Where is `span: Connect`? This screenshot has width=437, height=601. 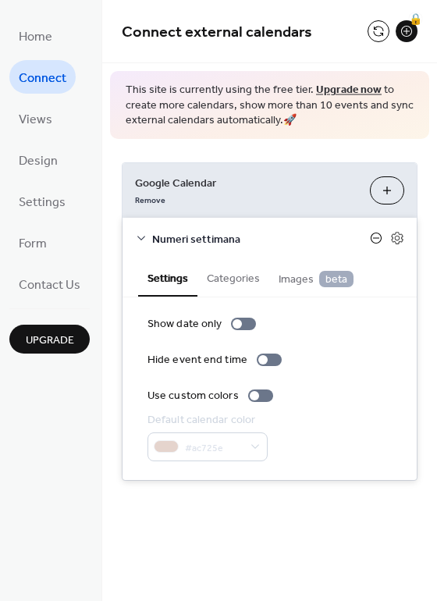 span: Connect is located at coordinates (42, 78).